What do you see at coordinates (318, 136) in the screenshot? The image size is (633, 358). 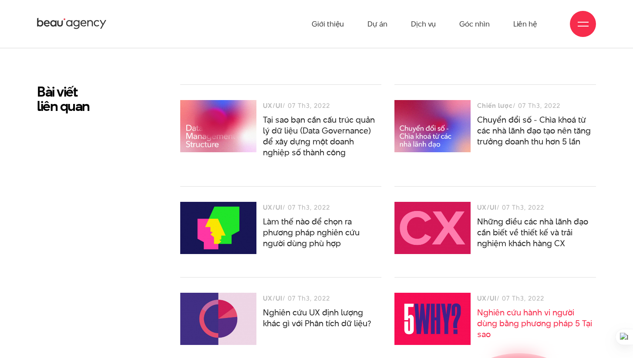 I see `a: Tại sao bạn cần cấu trúc quản lý dữ liệu (Data Governance) để xây dựng một doanh nghiệp số thành ...` at bounding box center [318, 136].